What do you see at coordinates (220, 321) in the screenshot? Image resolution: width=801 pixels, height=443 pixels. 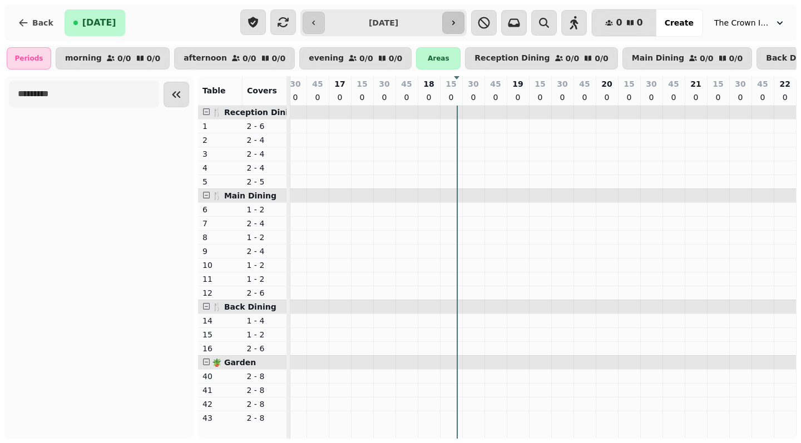 I see `p: 14` at bounding box center [220, 321].